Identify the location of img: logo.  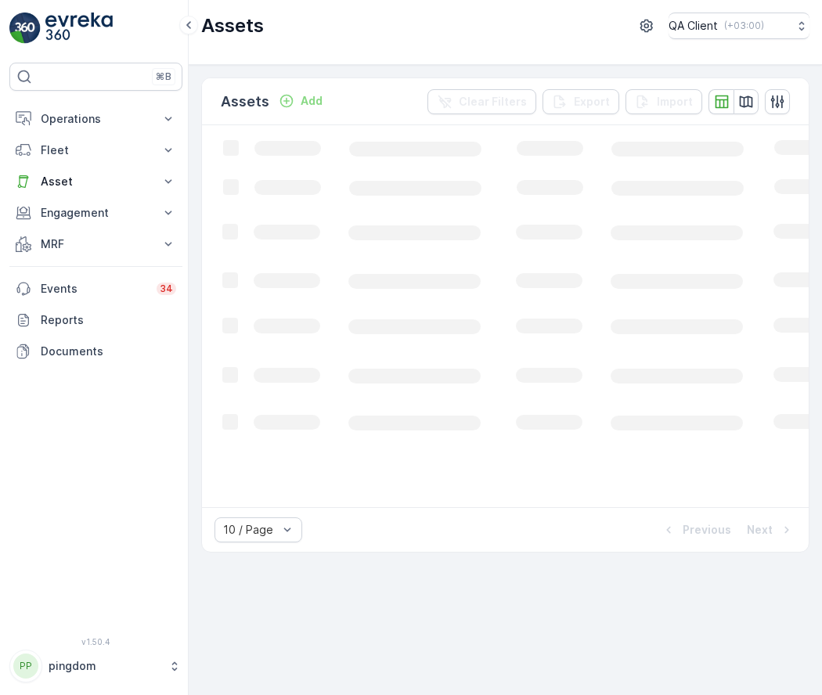
(25, 28).